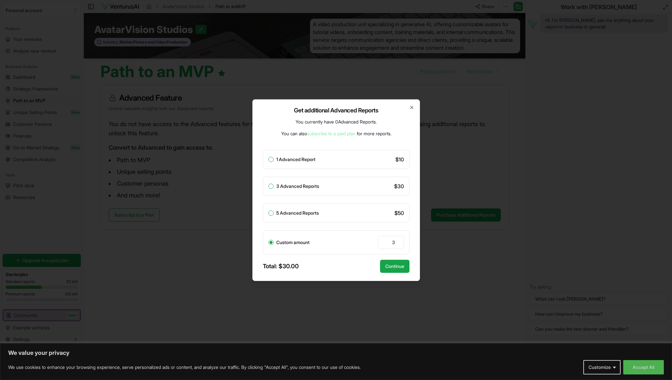  Describe the element at coordinates (336, 133) in the screenshot. I see `span: You can also for more reports.` at that location.